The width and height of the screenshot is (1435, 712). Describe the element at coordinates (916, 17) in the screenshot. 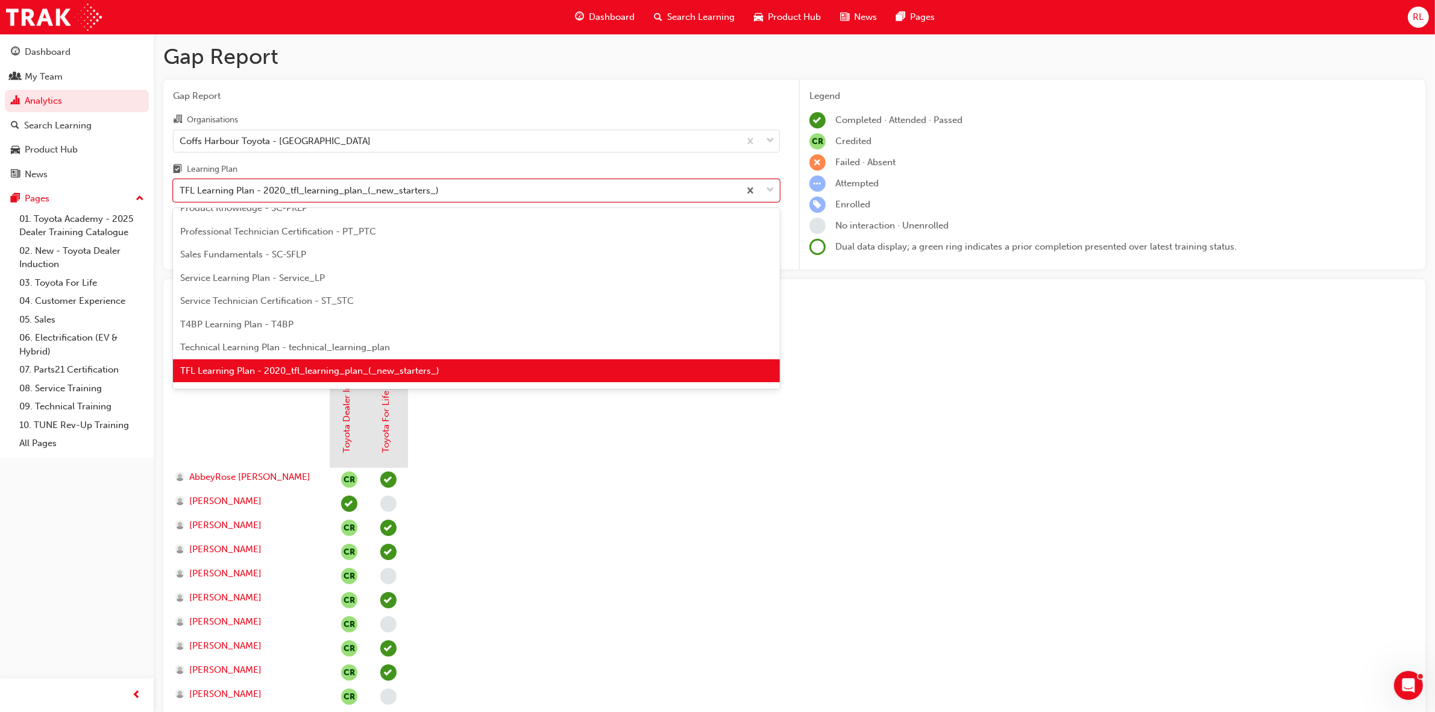

I see `a: pages-iconPages` at that location.